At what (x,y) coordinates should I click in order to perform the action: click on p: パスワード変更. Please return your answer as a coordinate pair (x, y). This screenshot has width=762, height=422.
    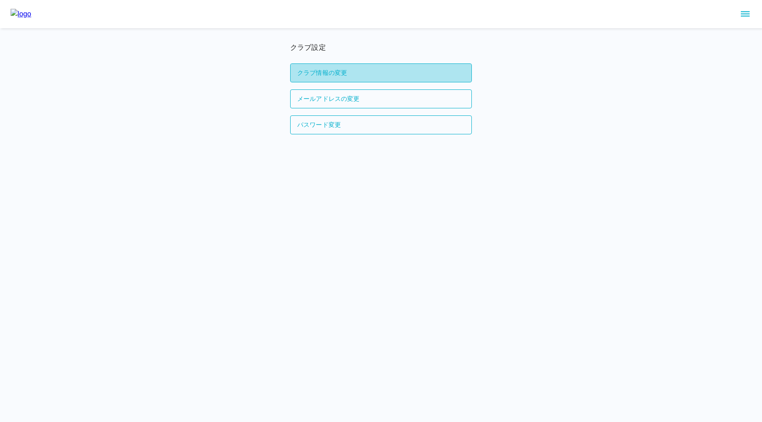
    Looking at the image, I should click on (319, 125).